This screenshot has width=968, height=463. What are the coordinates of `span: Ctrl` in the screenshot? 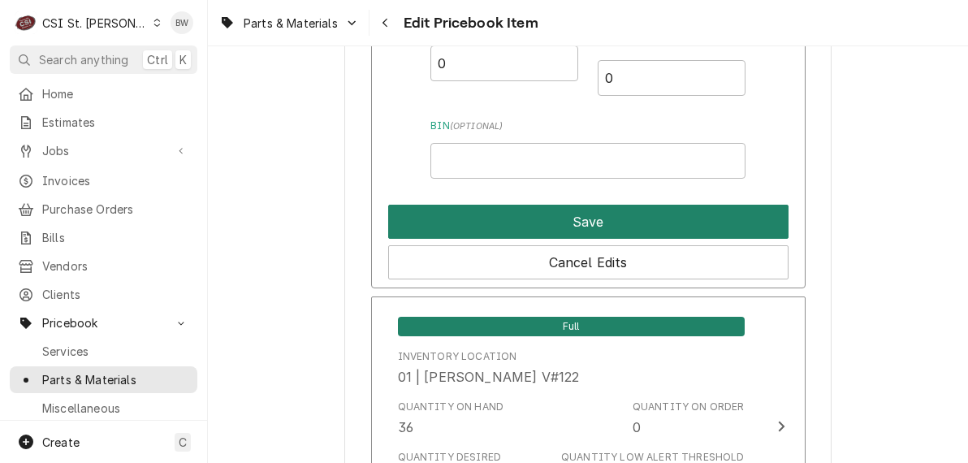 It's located at (158, 59).